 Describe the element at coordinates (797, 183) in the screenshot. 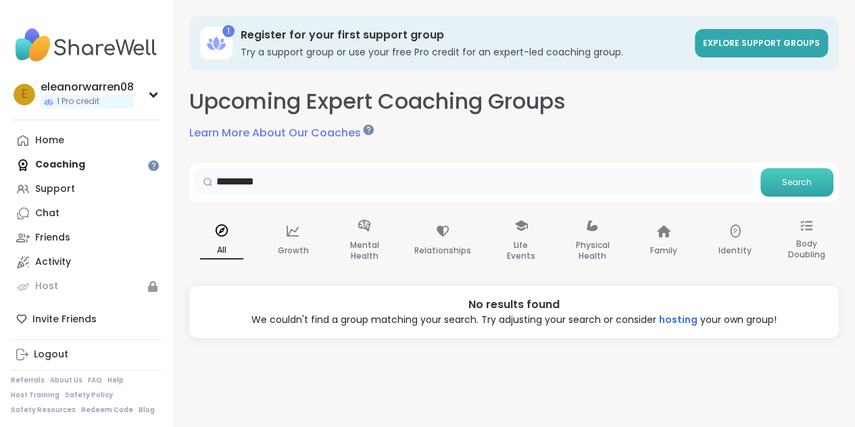

I see `span: Search` at that location.